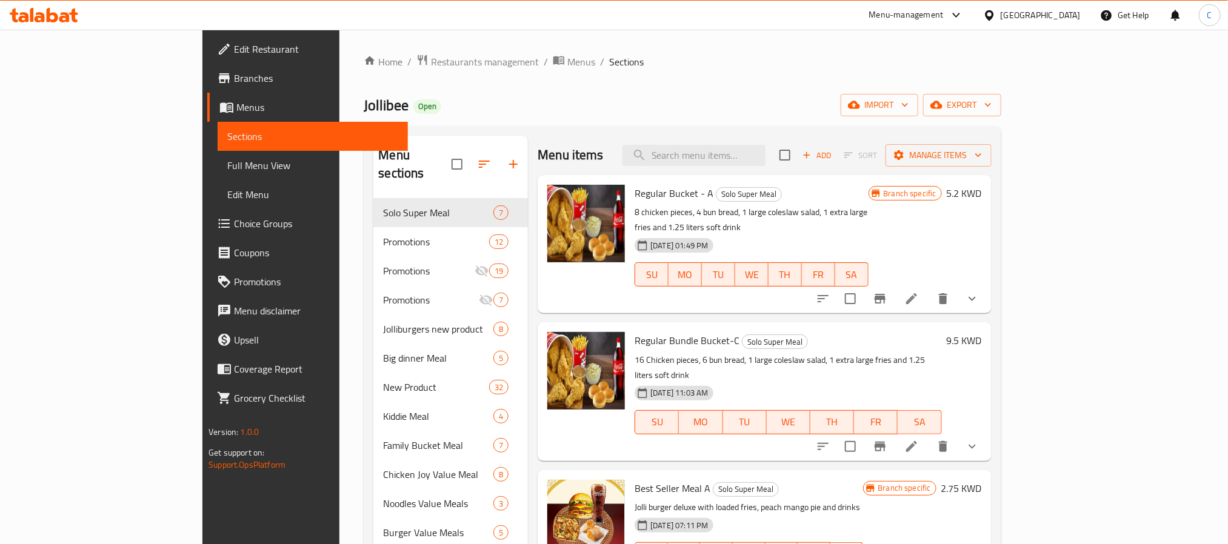  Describe the element at coordinates (972, 447) in the screenshot. I see `svg: Show Choices` at that location.